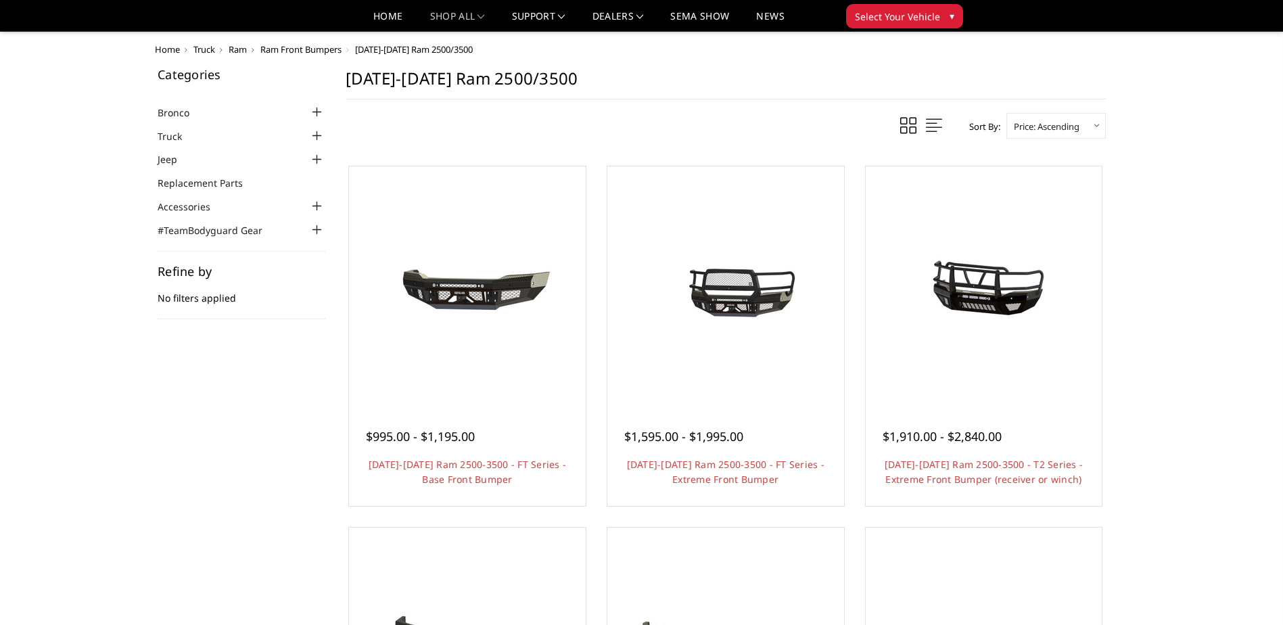 The width and height of the screenshot is (1283, 625). Describe the element at coordinates (726, 285) in the screenshot. I see `a: 2019-2025 Ram 2500-3500 - FT Series - Extreme Front Bumper 2019-2025 Ram 2500-3500 - FT Series - ...` at that location.